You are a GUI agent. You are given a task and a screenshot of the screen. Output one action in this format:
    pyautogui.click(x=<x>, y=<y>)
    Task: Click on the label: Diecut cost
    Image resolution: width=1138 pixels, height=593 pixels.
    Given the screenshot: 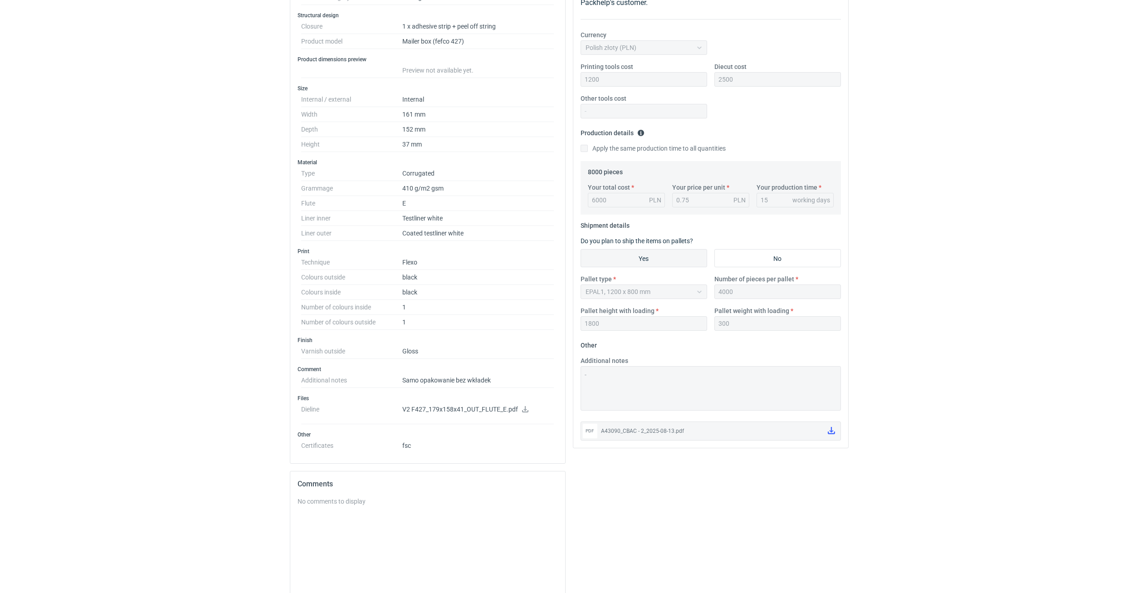 What is the action you would take?
    pyautogui.click(x=731, y=67)
    